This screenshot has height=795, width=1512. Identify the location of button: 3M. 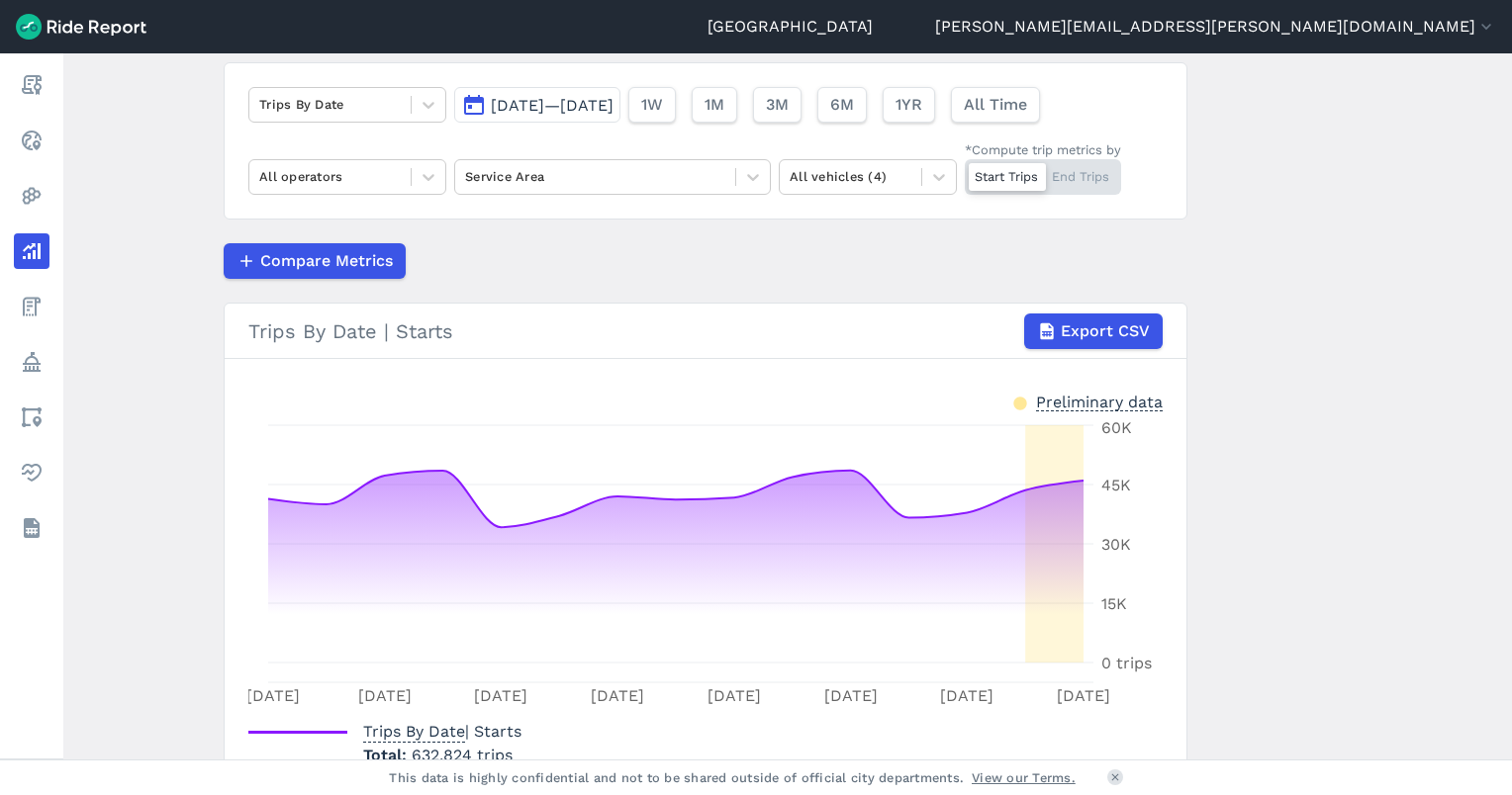
(777, 104).